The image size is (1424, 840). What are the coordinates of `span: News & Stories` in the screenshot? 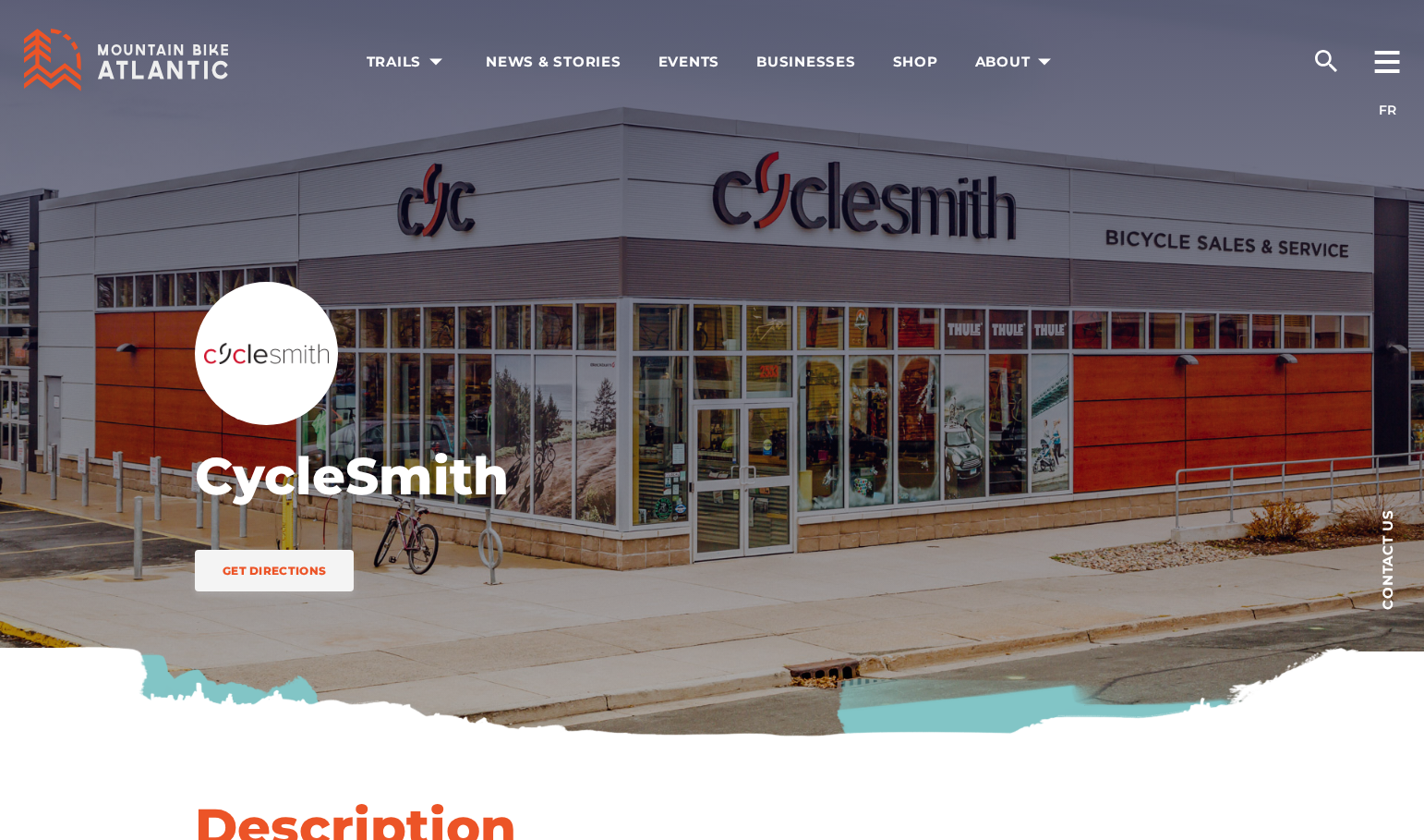 It's located at (553, 62).